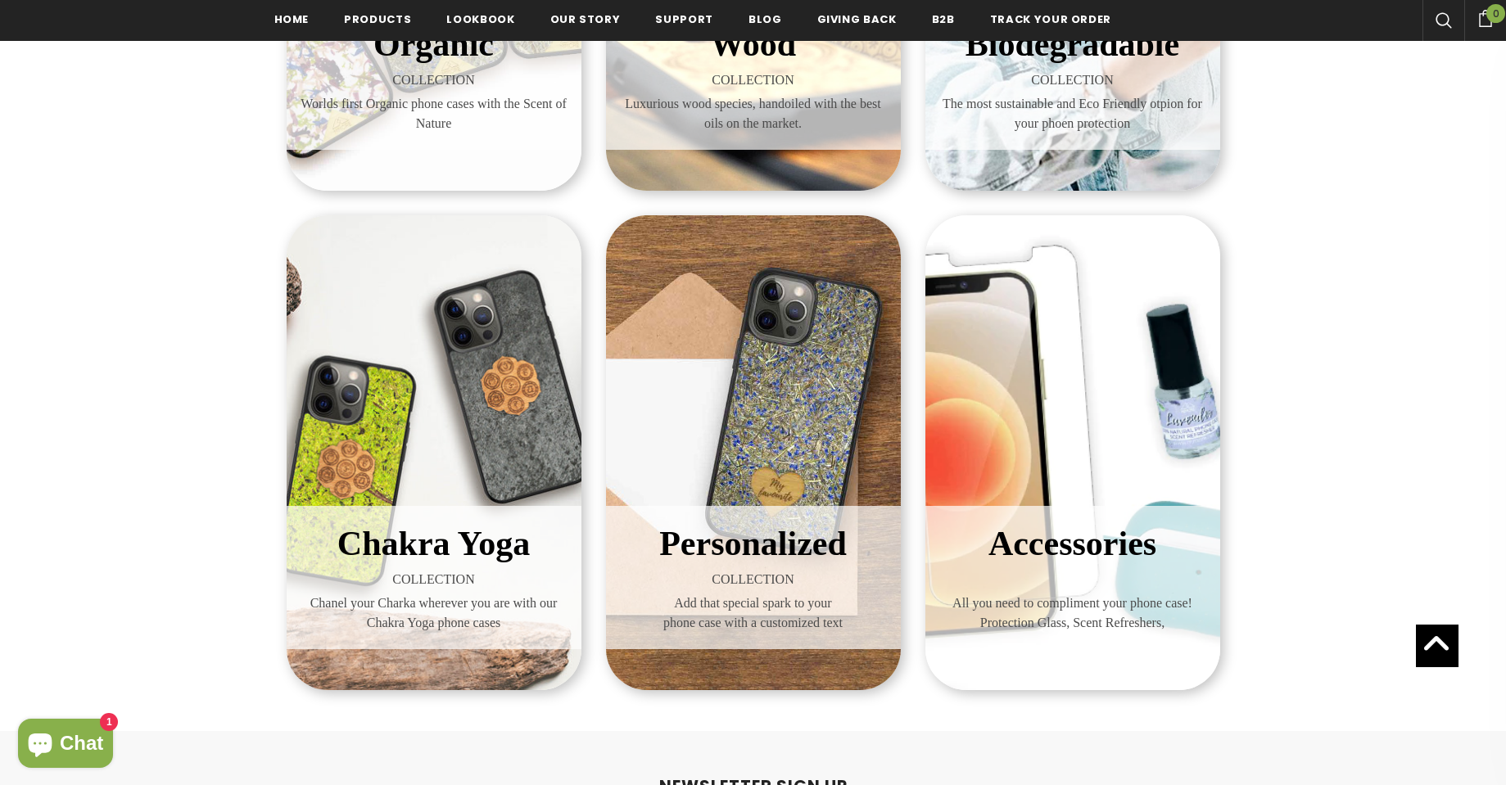 The height and width of the screenshot is (785, 1506). I want to click on span: Giving back, so click(856, 19).